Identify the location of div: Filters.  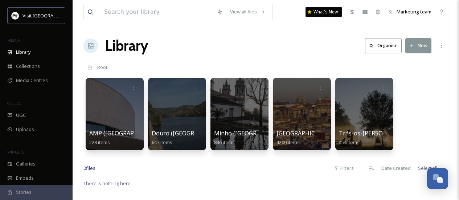
(343, 168).